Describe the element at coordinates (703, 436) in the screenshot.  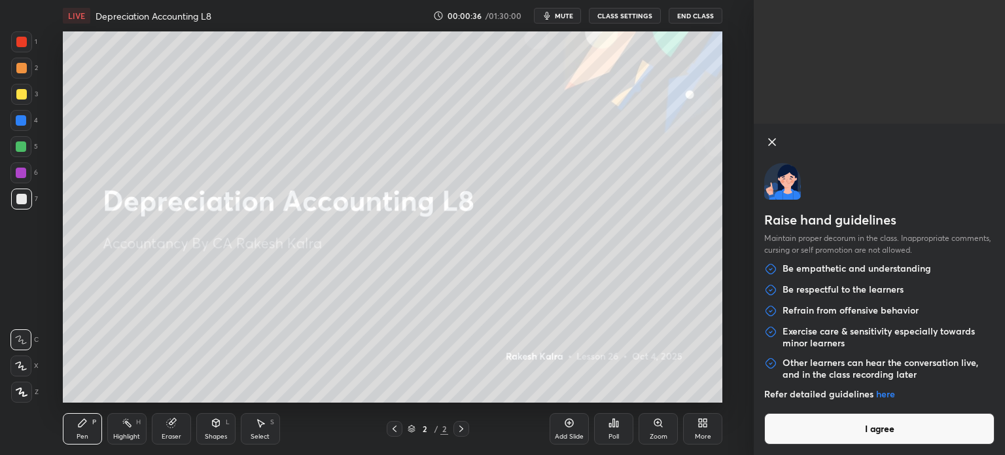
I see `div: More` at that location.